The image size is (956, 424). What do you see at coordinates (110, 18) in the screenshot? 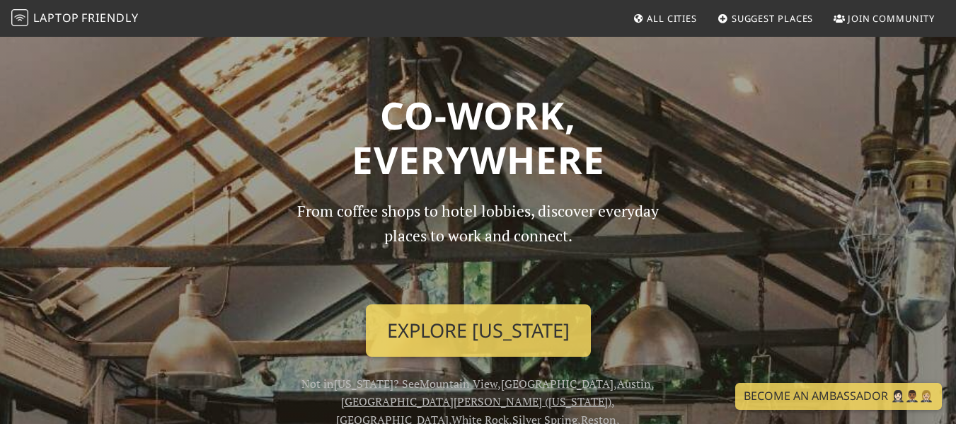
I see `span: Friendly` at bounding box center [110, 18].